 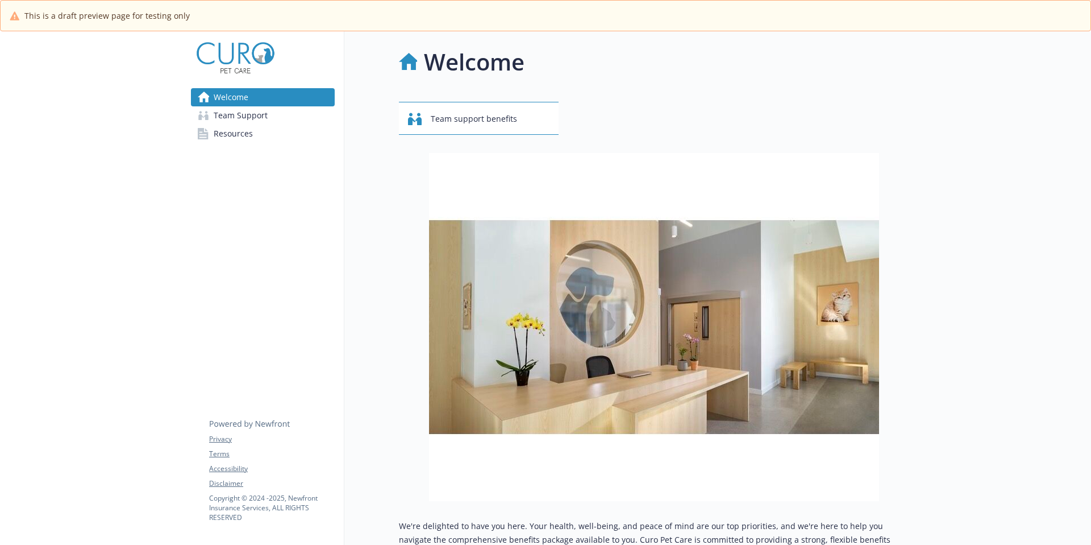 What do you see at coordinates (263, 97) in the screenshot?
I see `a: Welcome` at bounding box center [263, 97].